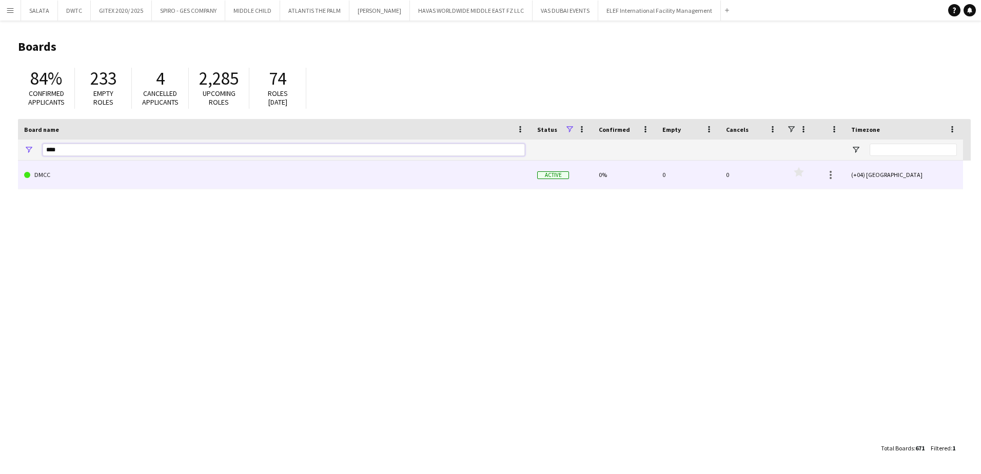 The width and height of the screenshot is (981, 474). Describe the element at coordinates (278, 79) in the screenshot. I see `span: 74` at that location.